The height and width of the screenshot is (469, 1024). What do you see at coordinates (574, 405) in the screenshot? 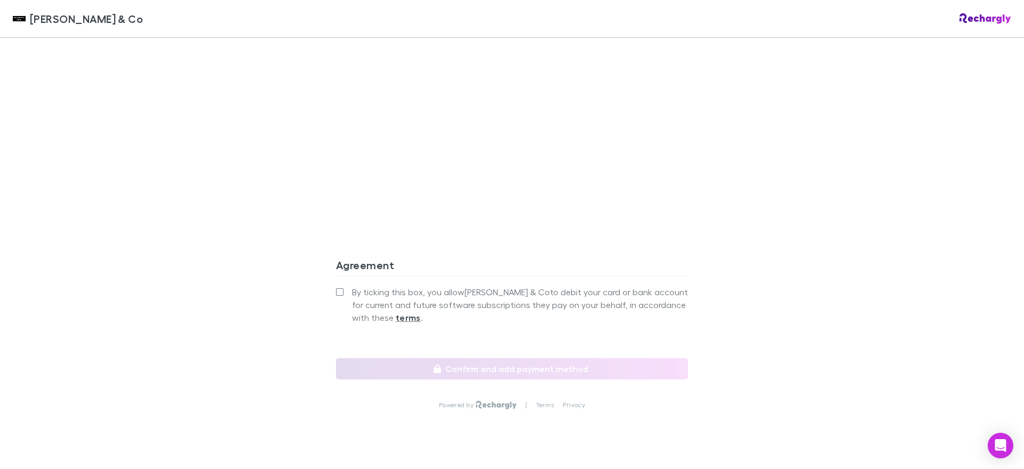
I see `p: Privacy` at bounding box center [574, 405].